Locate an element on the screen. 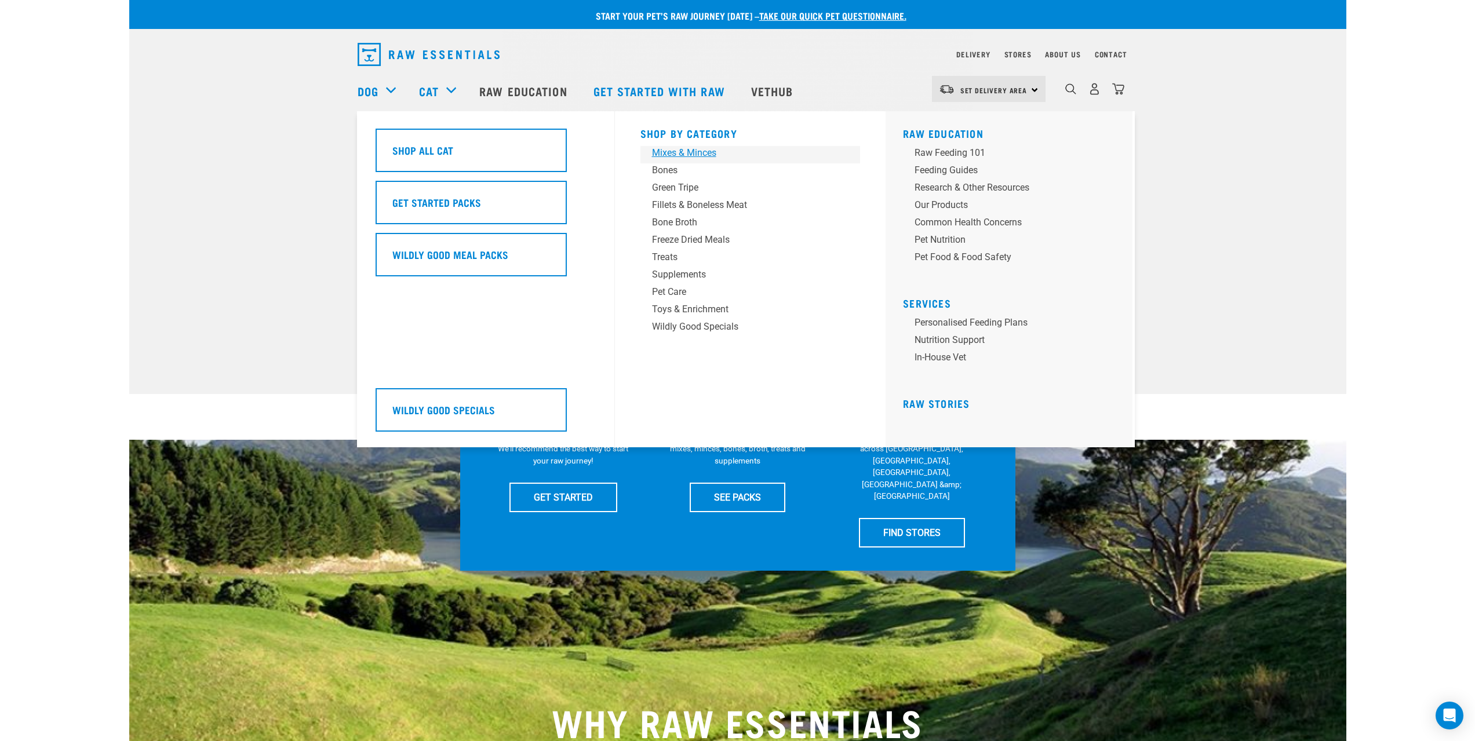 The image size is (1475, 741). div: Raw Feeding 101 is located at coordinates (1005, 153).